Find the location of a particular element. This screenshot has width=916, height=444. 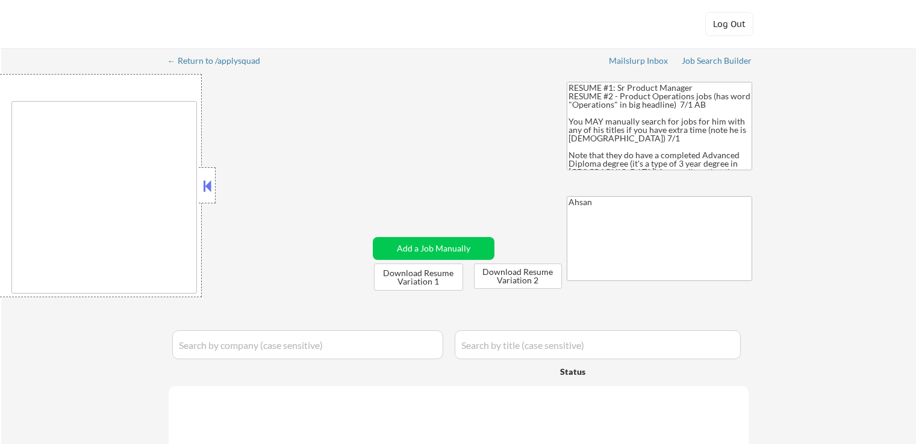

input: Search by title (case sensitive) is located at coordinates (597, 345).